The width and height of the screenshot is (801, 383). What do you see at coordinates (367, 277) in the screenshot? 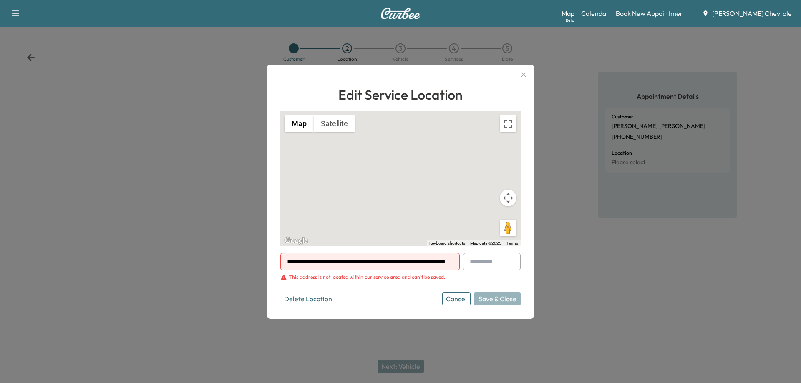
I see `div: This address is not located within our service area and can’t be saved.` at bounding box center [367, 277].